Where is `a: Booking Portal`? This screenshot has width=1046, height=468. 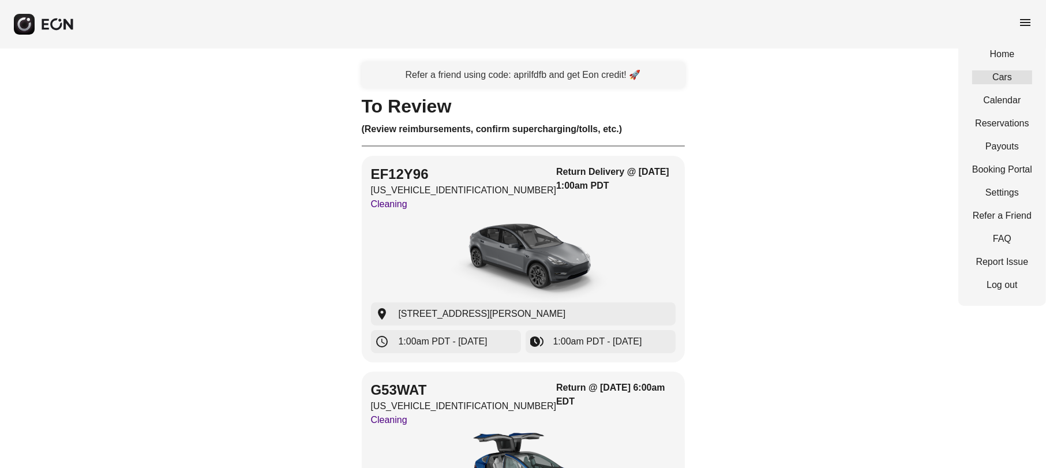 a: Booking Portal is located at coordinates (1002, 170).